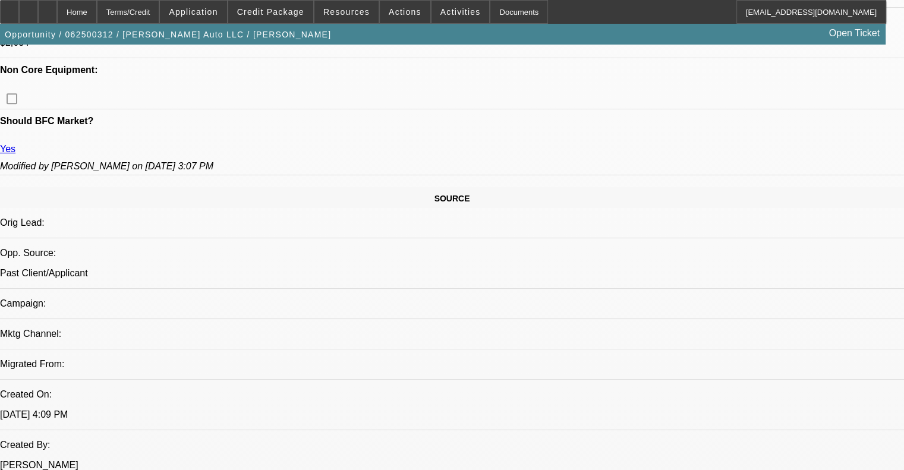 The image size is (904, 470). I want to click on button: Actions, so click(405, 12).